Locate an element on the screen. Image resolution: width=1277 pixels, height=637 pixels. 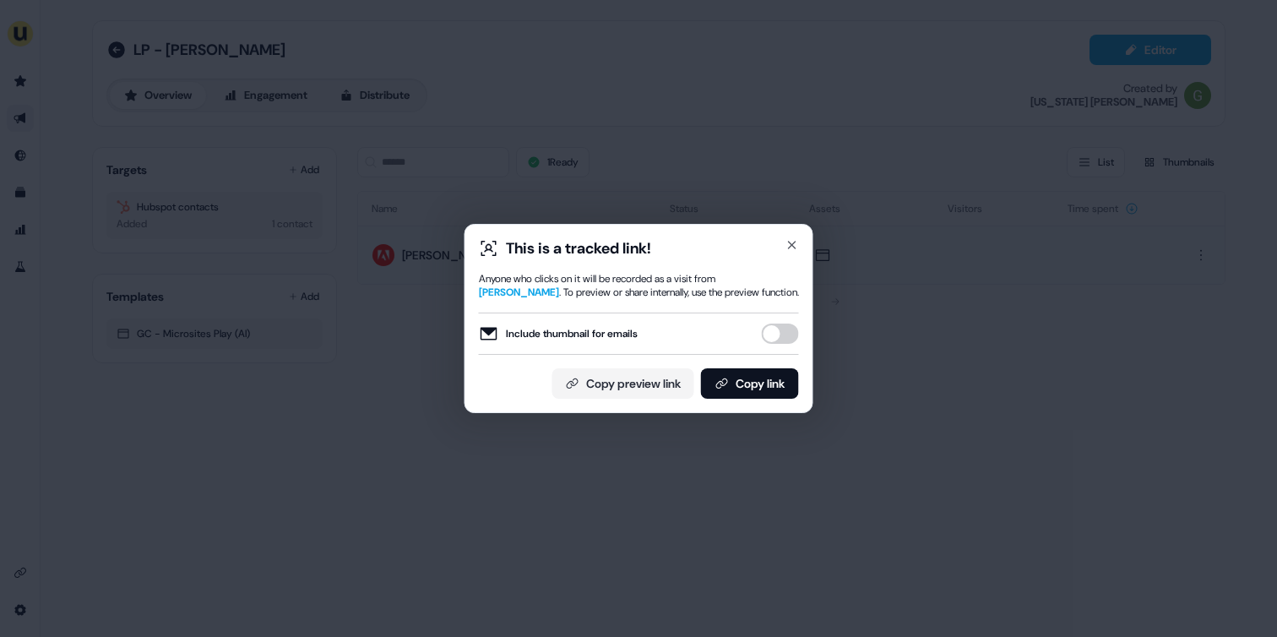
div: Anyone who clicks on it will be recorded as a visit from . To preview or share internally, use th... is located at coordinates (639, 286).